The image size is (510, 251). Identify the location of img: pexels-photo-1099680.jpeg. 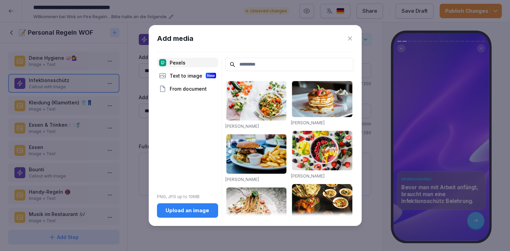
(322, 150).